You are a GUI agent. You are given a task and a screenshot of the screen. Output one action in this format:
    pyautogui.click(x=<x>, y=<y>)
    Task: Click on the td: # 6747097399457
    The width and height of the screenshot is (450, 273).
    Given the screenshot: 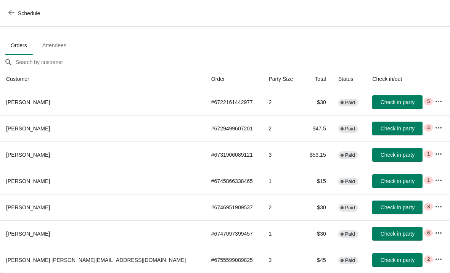 What is the action you would take?
    pyautogui.click(x=234, y=233)
    